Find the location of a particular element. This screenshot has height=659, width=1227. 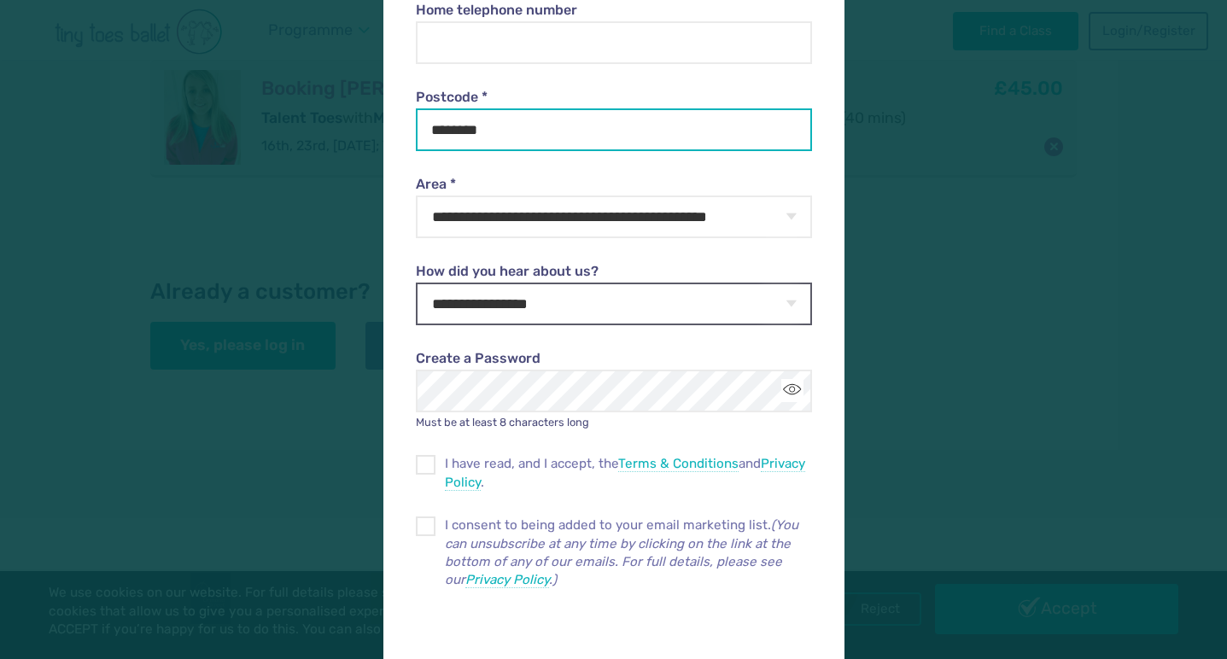

label: Create a Password is located at coordinates (614, 359).